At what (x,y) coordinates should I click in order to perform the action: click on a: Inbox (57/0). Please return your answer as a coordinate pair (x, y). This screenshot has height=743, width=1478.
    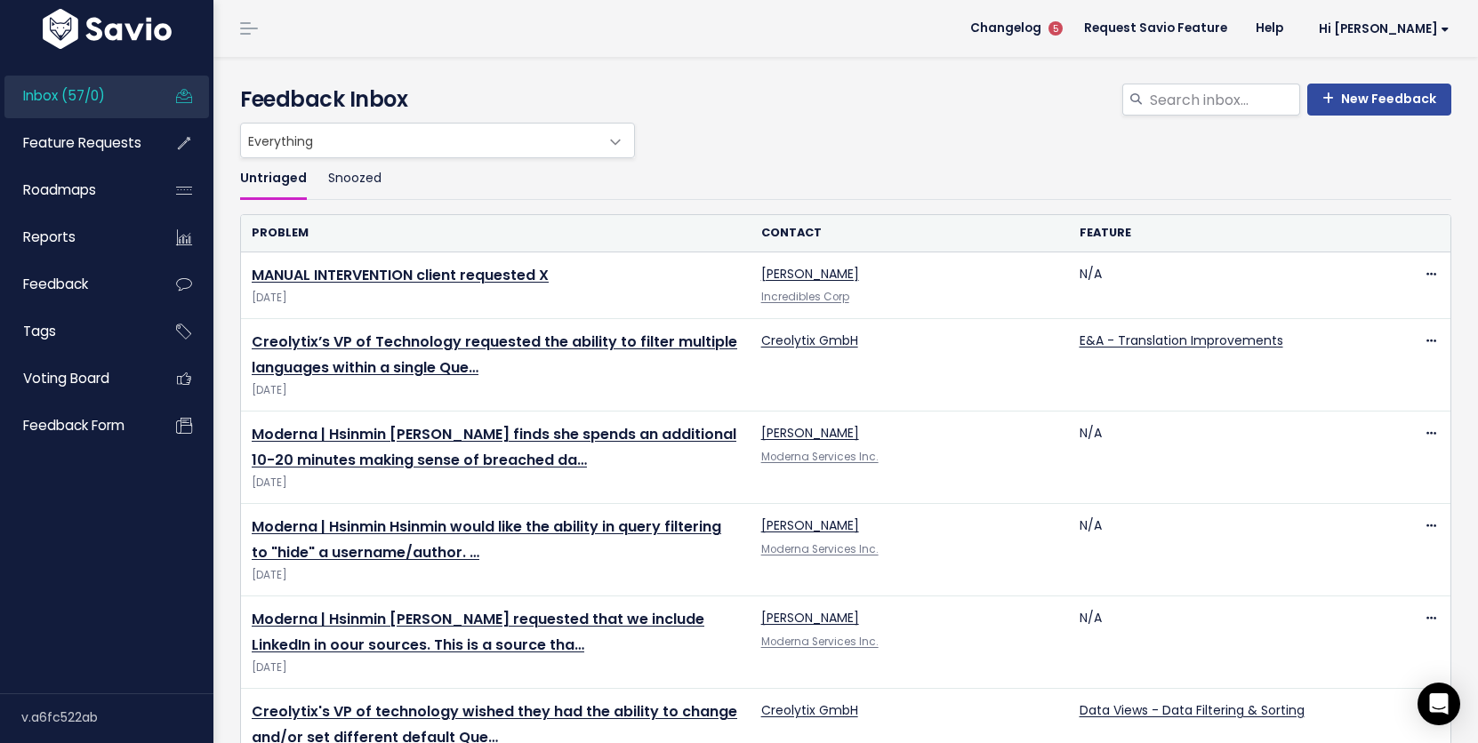
    Looking at the image, I should click on (76, 96).